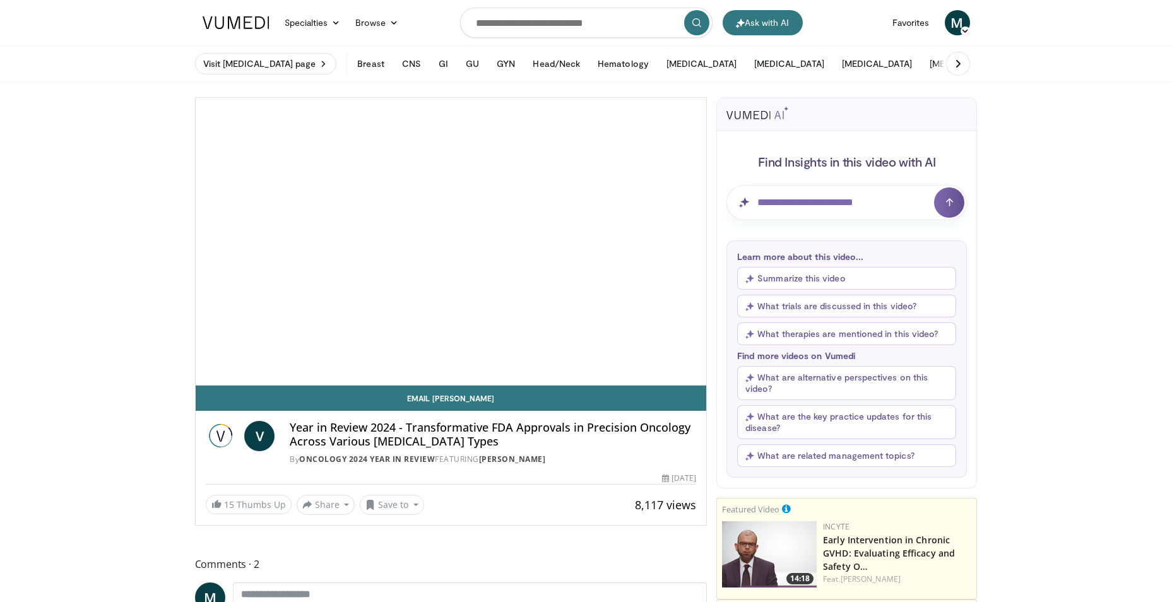 The height and width of the screenshot is (602, 1172). Describe the element at coordinates (506, 64) in the screenshot. I see `button: GYN` at that location.